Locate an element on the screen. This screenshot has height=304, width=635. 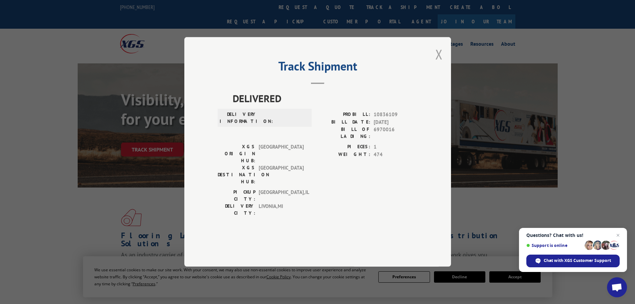
span: DELIVERED is located at coordinates (325, 98).